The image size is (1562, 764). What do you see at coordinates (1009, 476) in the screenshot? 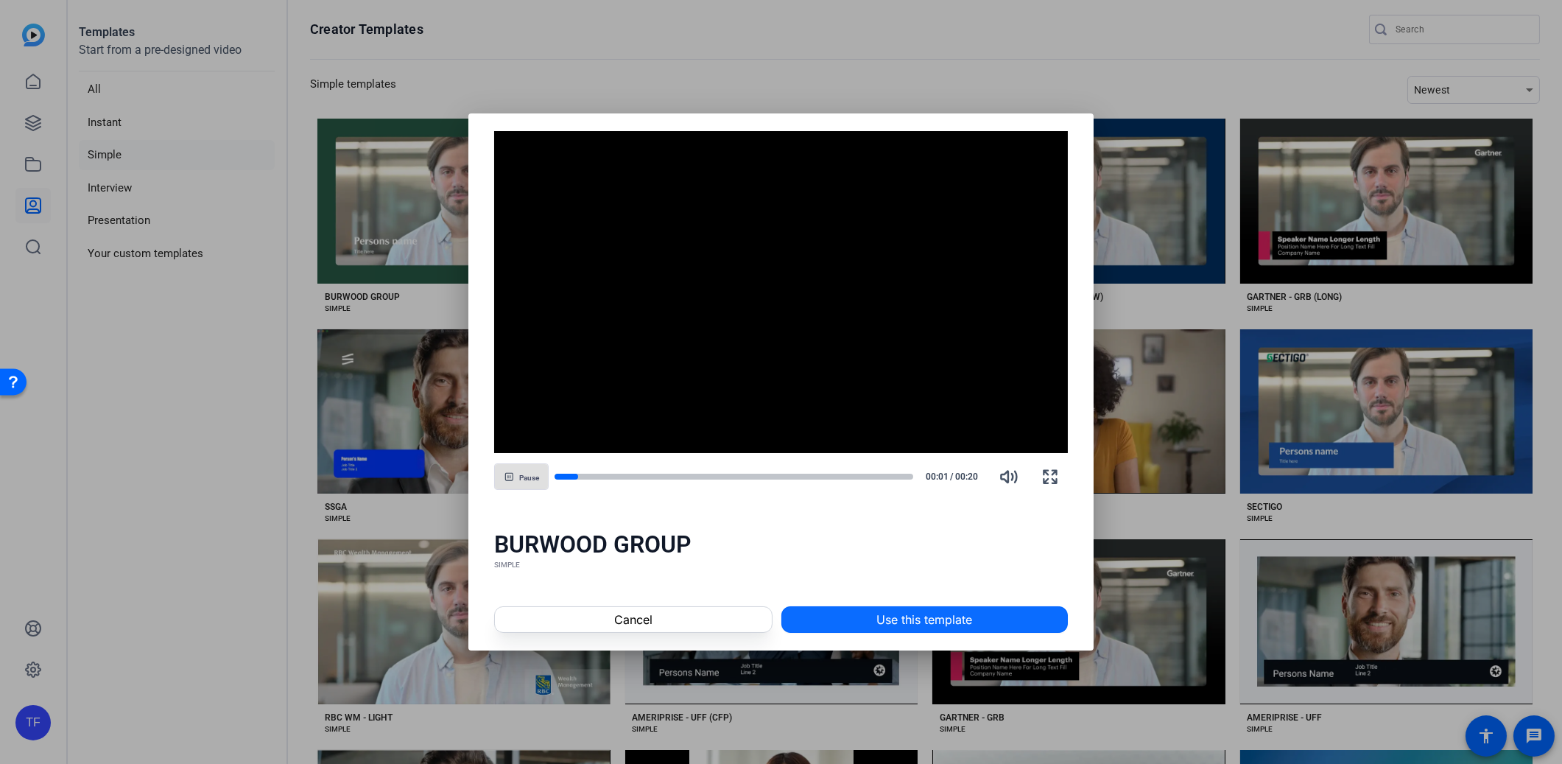
I see `button: Mute` at bounding box center [1009, 476].